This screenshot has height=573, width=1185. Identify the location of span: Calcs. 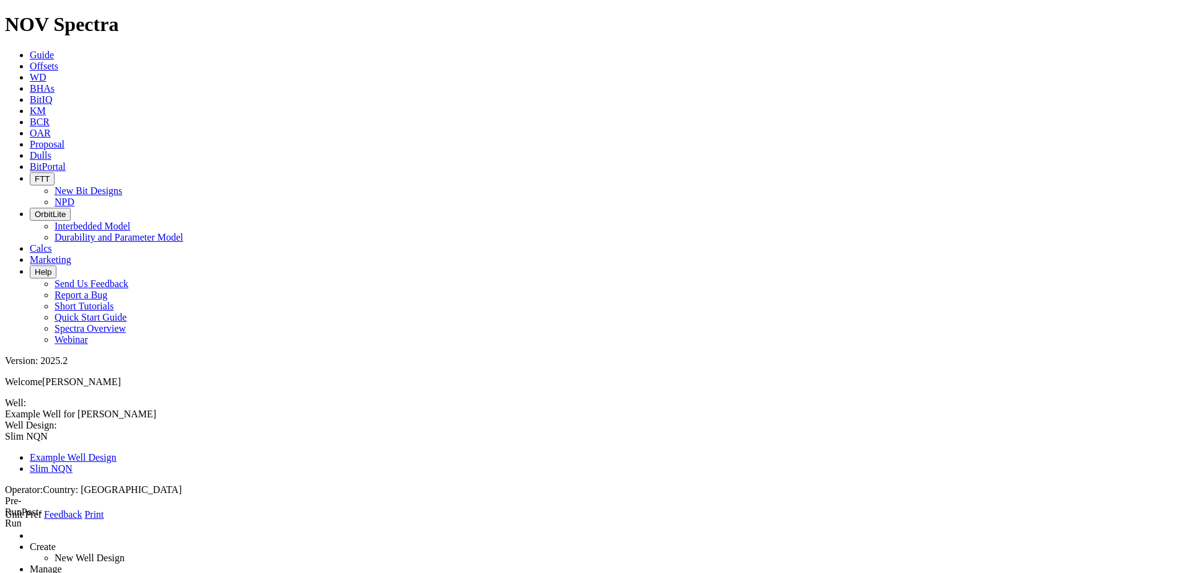
(41, 248).